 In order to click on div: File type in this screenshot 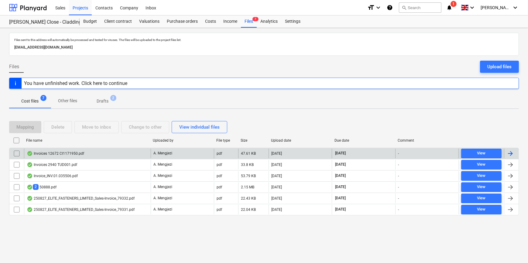, I will do `click(226, 141)`.